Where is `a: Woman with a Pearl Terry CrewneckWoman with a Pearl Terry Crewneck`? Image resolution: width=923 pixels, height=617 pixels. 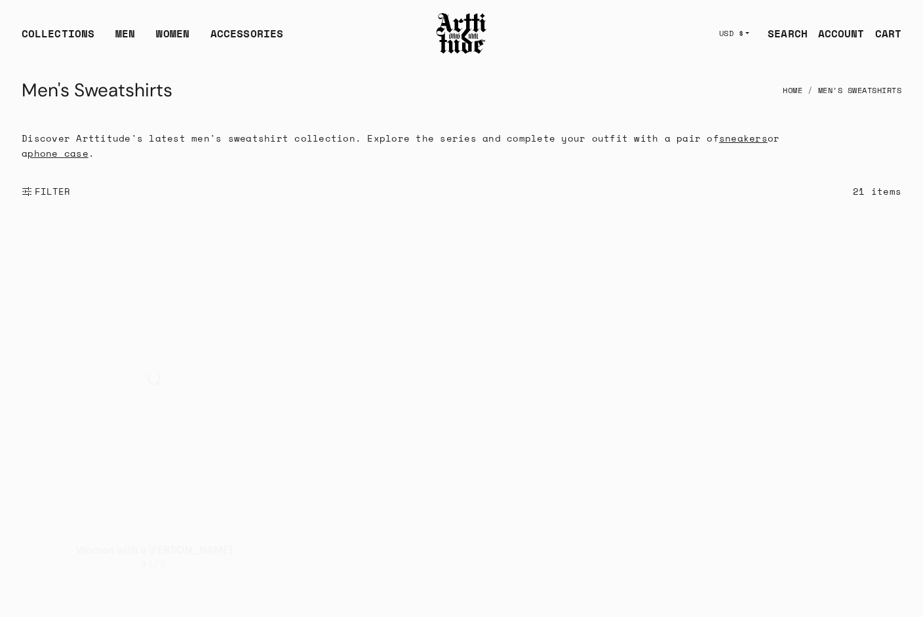 a: Woman with a Pearl Terry CrewneckWoman with a Pearl Terry Crewneck is located at coordinates (154, 378).